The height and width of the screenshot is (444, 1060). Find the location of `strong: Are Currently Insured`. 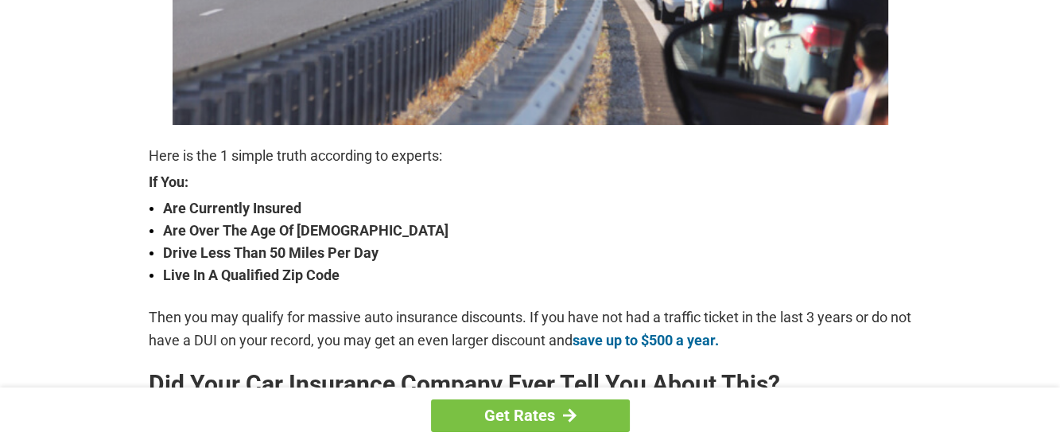

strong: Are Currently Insured is located at coordinates (538, 208).